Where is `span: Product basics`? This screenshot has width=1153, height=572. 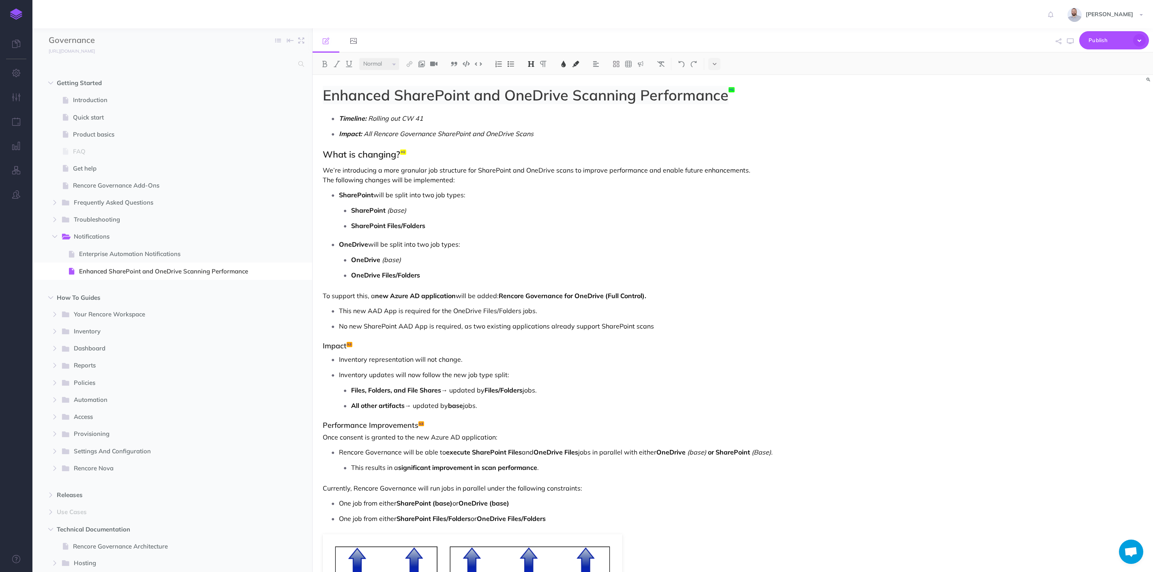 span: Product basics is located at coordinates (168, 135).